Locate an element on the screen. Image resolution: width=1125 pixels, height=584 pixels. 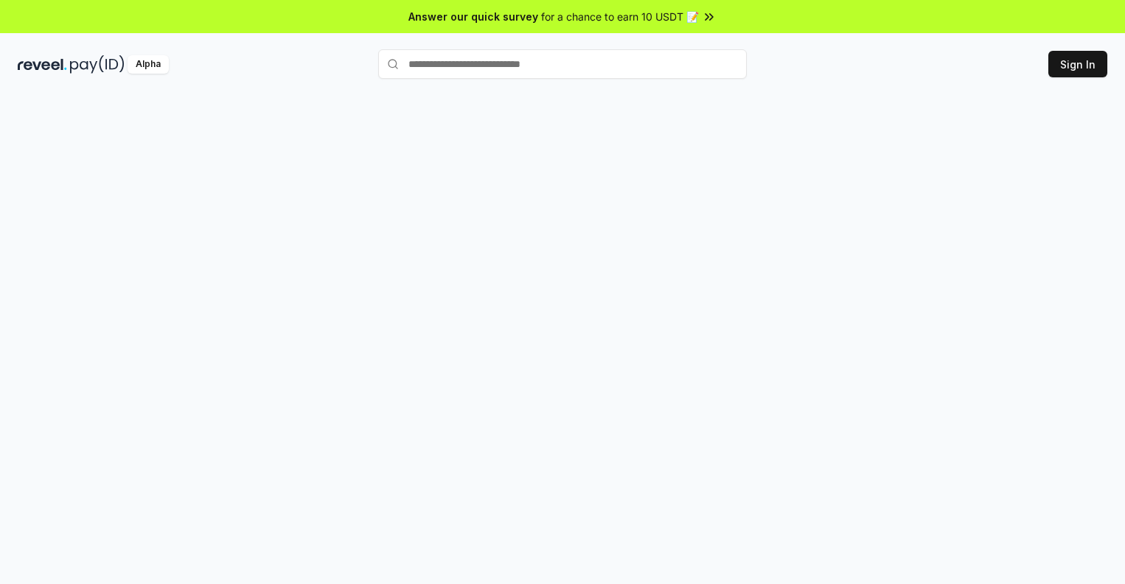
img: reveel_dark is located at coordinates (42, 64).